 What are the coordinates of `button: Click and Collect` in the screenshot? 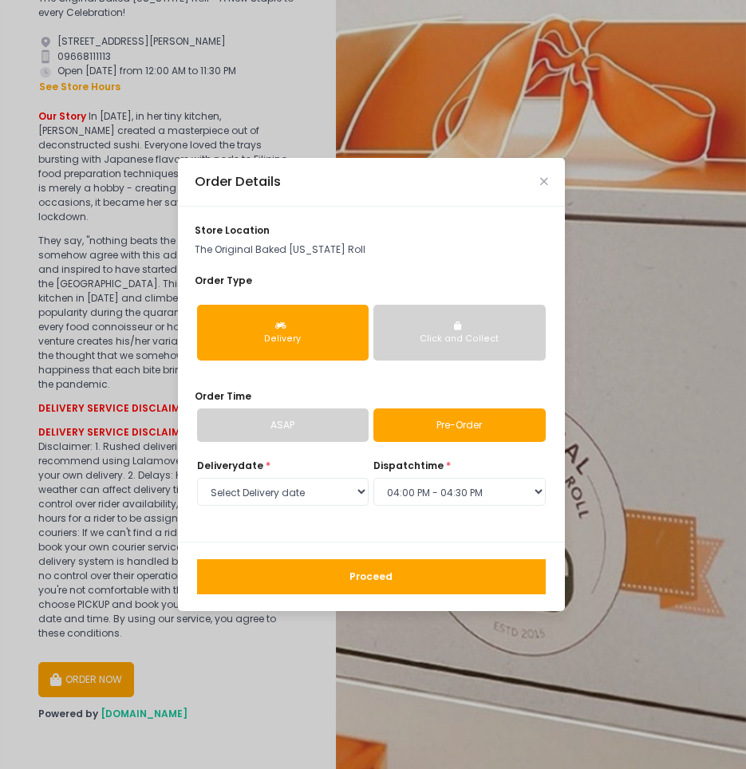 It's located at (460, 333).